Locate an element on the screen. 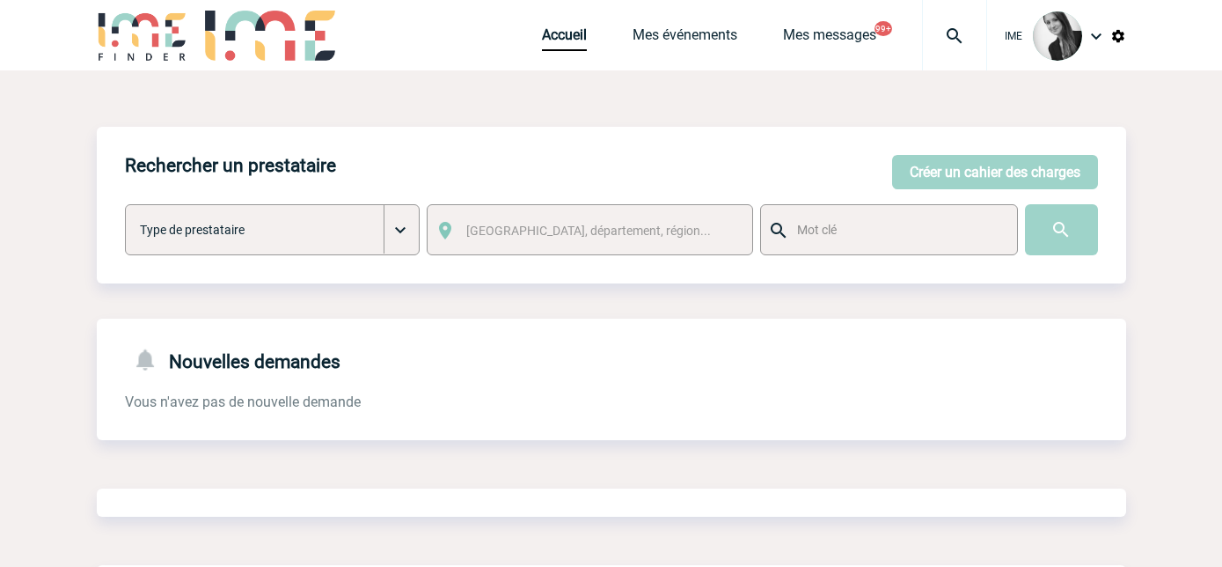  input: Mot clé is located at coordinates (896, 230).